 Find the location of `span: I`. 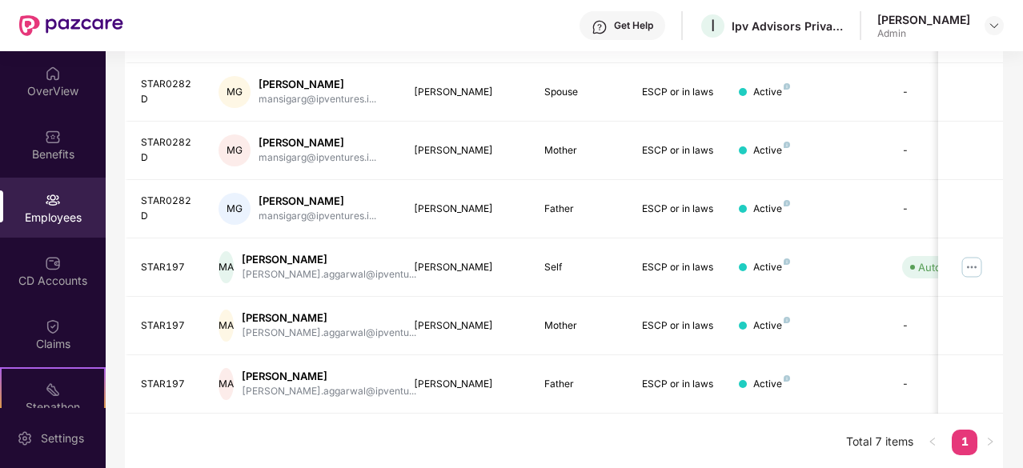

span: I is located at coordinates (712, 26).